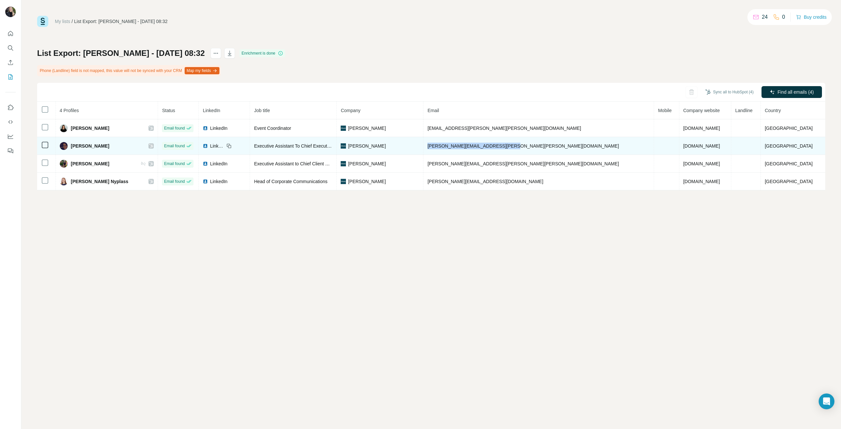  Describe the element at coordinates (826, 401) in the screenshot. I see `div: Open Intercom Messenger` at that location.